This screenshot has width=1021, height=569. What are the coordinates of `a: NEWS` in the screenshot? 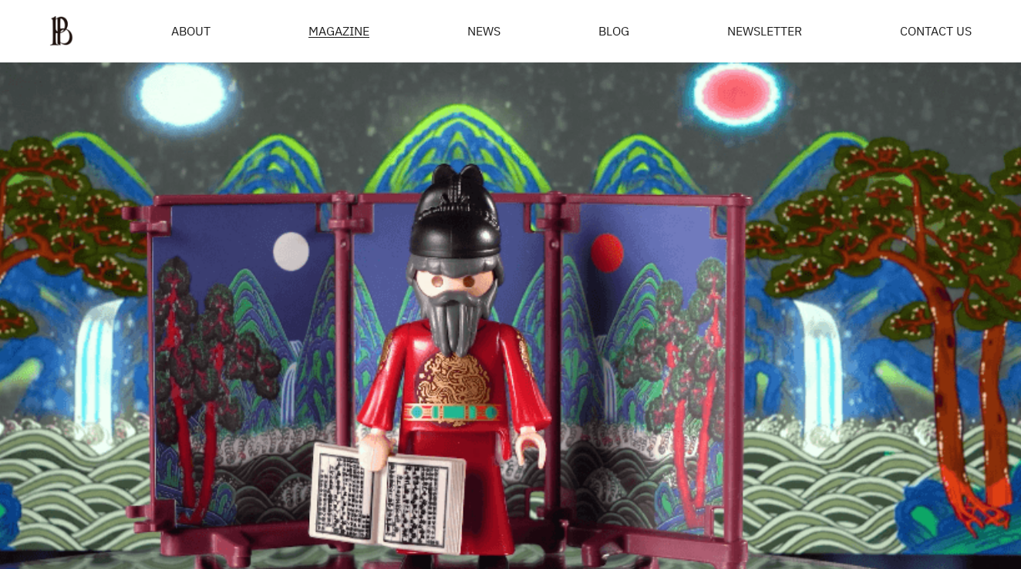 It's located at (483, 31).